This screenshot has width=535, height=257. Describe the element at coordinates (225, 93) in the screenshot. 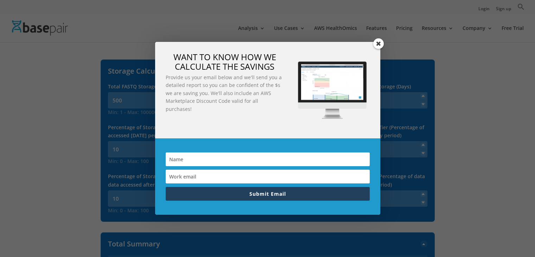

I see `p: Provide us your email below and we'll send you a detailed report so you can be confident of the $...` at that location.